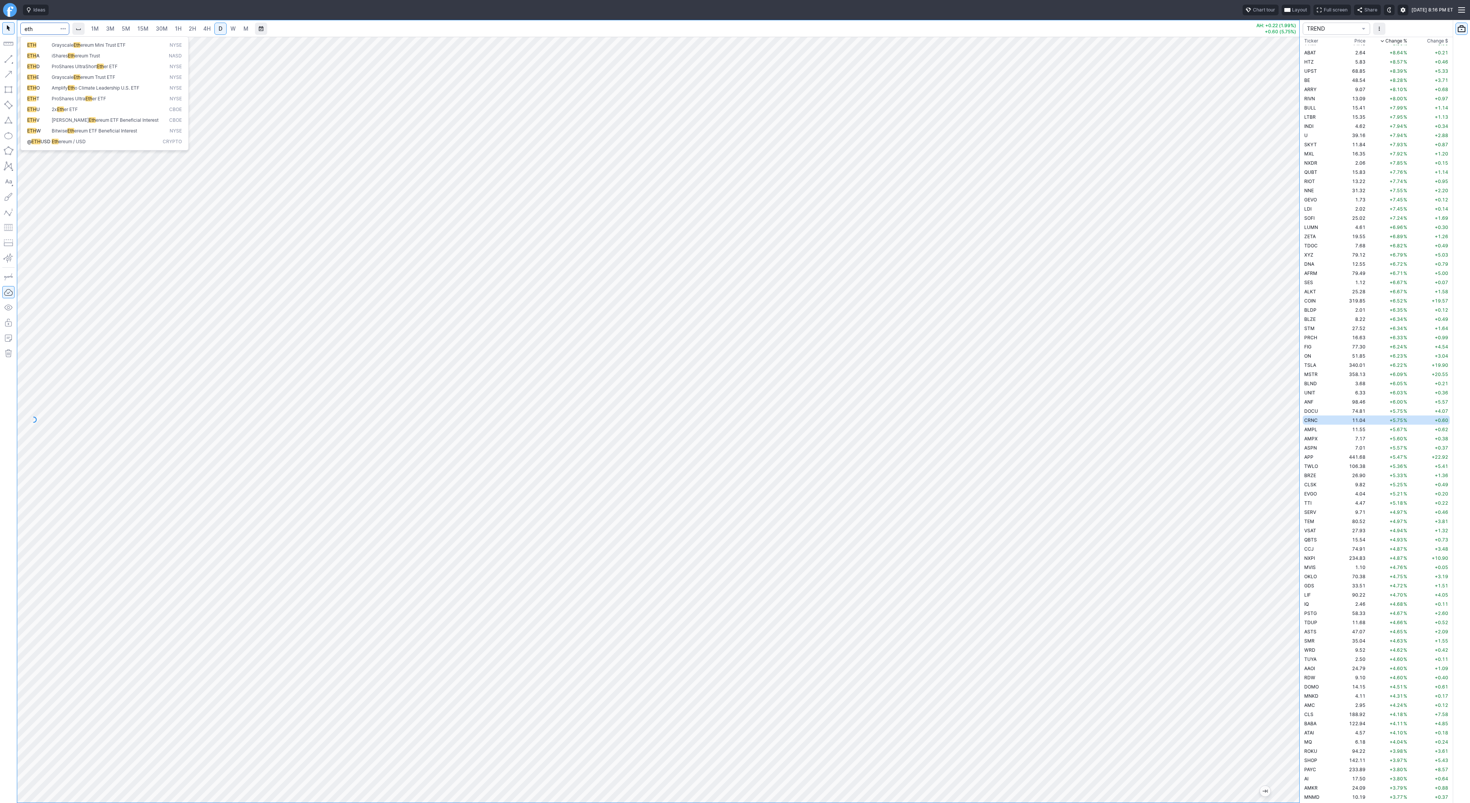 The image size is (1470, 803). What do you see at coordinates (192, 29) in the screenshot?
I see `a: 2H` at bounding box center [192, 29].